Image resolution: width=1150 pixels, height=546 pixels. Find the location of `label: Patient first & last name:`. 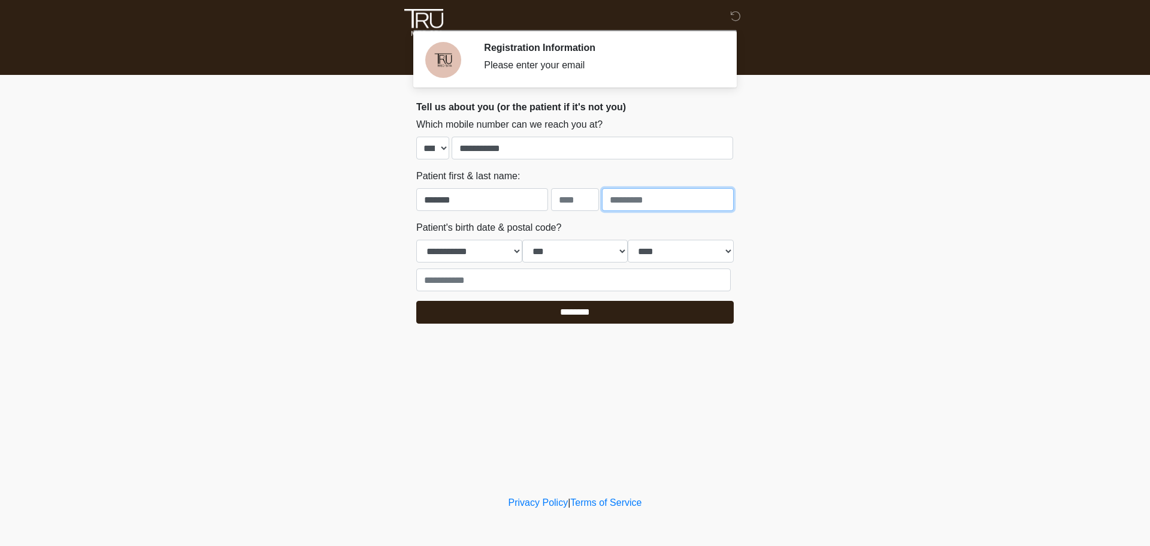

label: Patient first & last name: is located at coordinates (468, 176).